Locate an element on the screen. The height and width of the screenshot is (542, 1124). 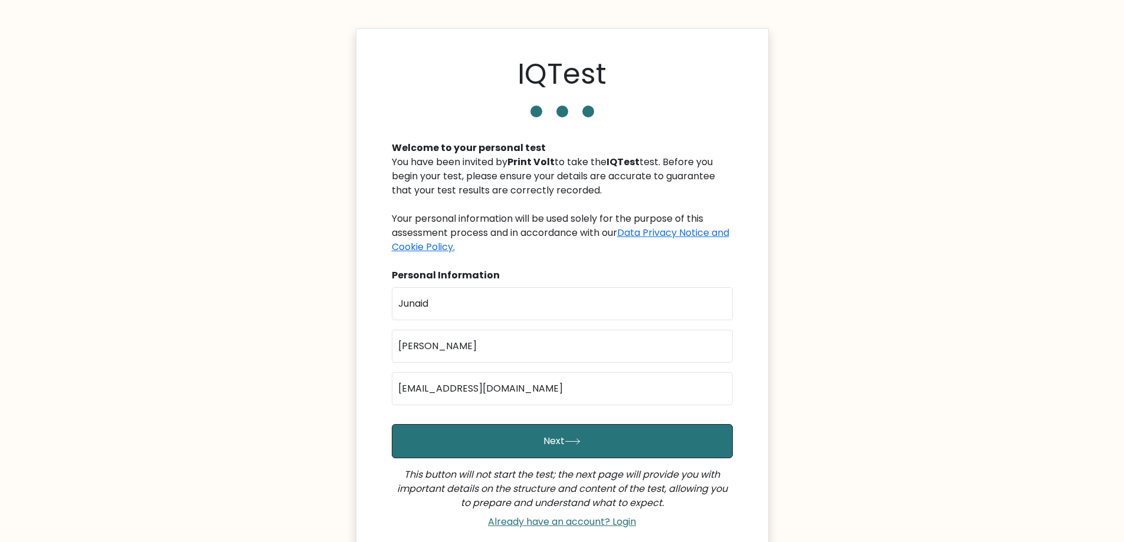
b: IQTest is located at coordinates (623, 162).